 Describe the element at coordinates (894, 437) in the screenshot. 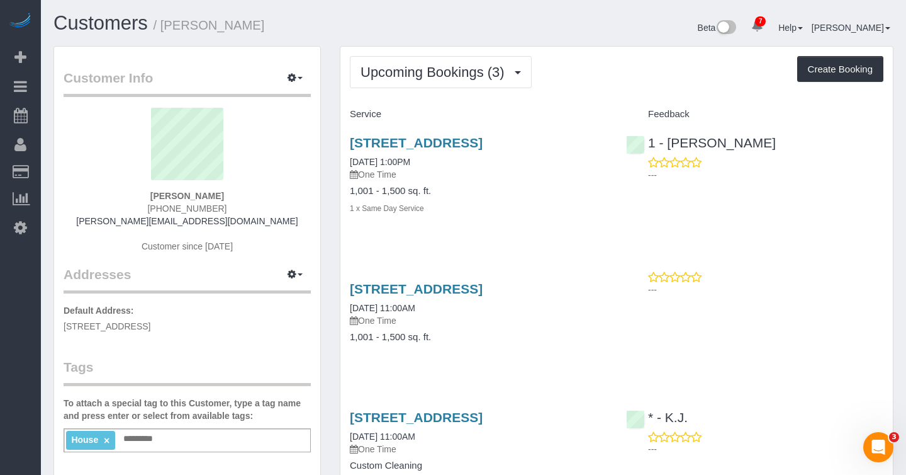

I see `span: 3` at that location.